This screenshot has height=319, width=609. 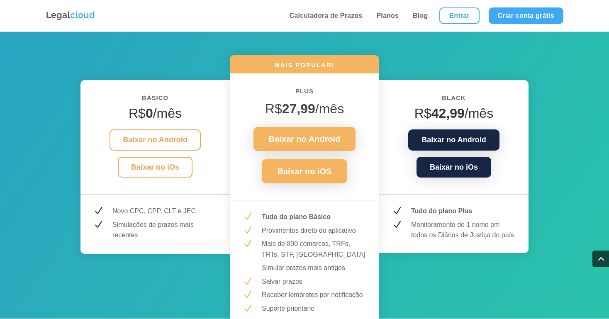 What do you see at coordinates (304, 93) in the screenshot?
I see `h6: PLUS` at bounding box center [304, 93].